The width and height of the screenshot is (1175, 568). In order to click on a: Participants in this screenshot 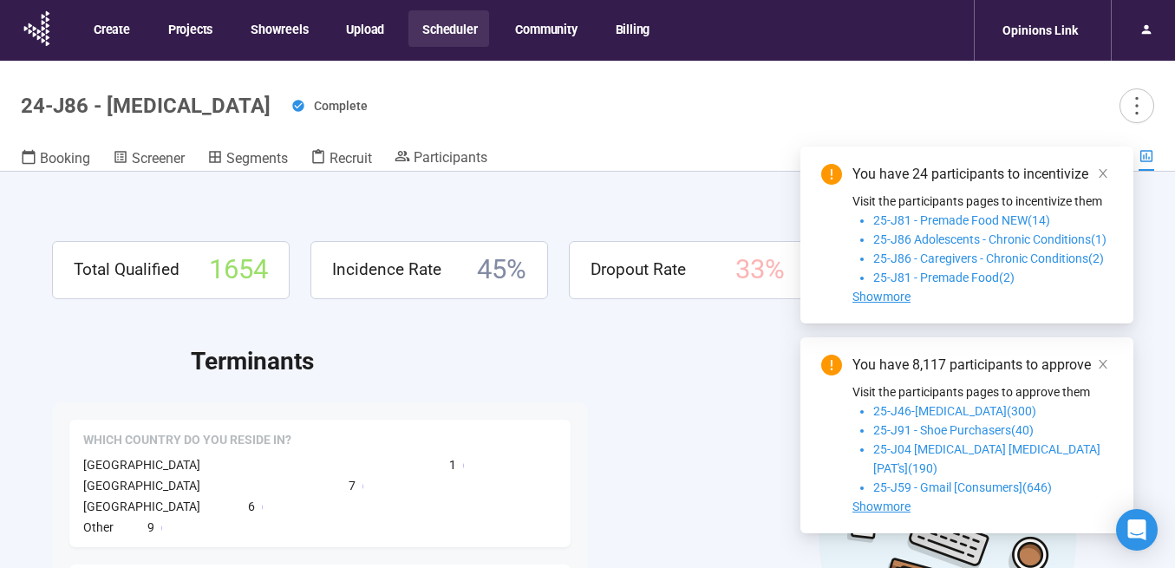, I will do `click(441, 159)`.